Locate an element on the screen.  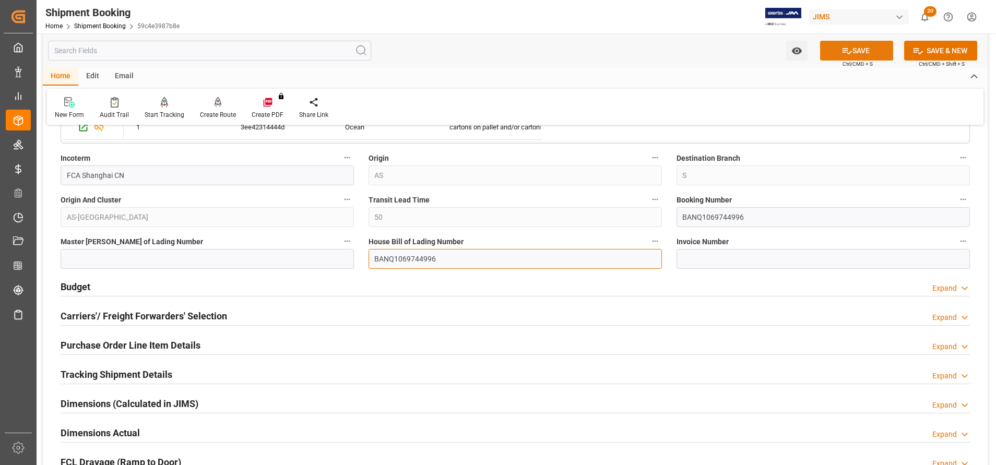
div: Edit is located at coordinates (92, 77).